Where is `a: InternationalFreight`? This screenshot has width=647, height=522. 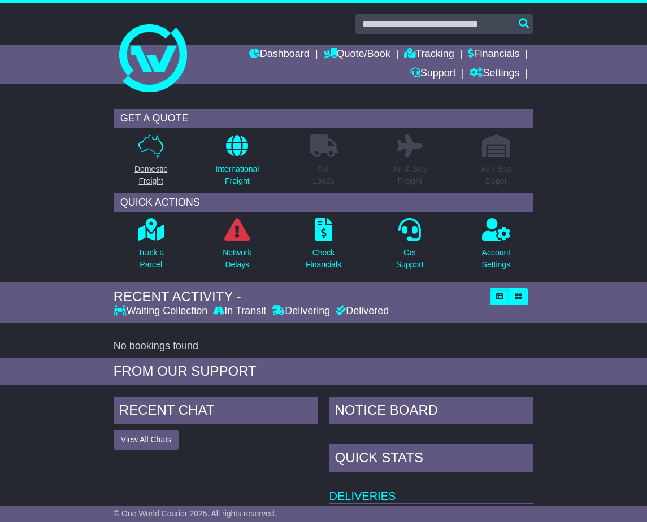
a: InternationalFreight is located at coordinates (237, 163).